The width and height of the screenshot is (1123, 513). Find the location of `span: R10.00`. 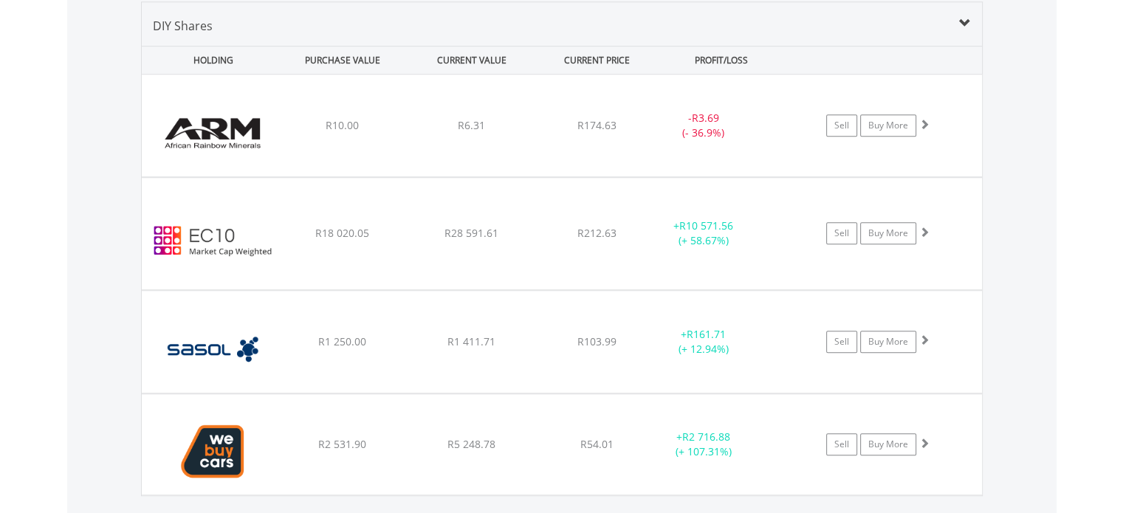

span: R10.00 is located at coordinates (342, 125).